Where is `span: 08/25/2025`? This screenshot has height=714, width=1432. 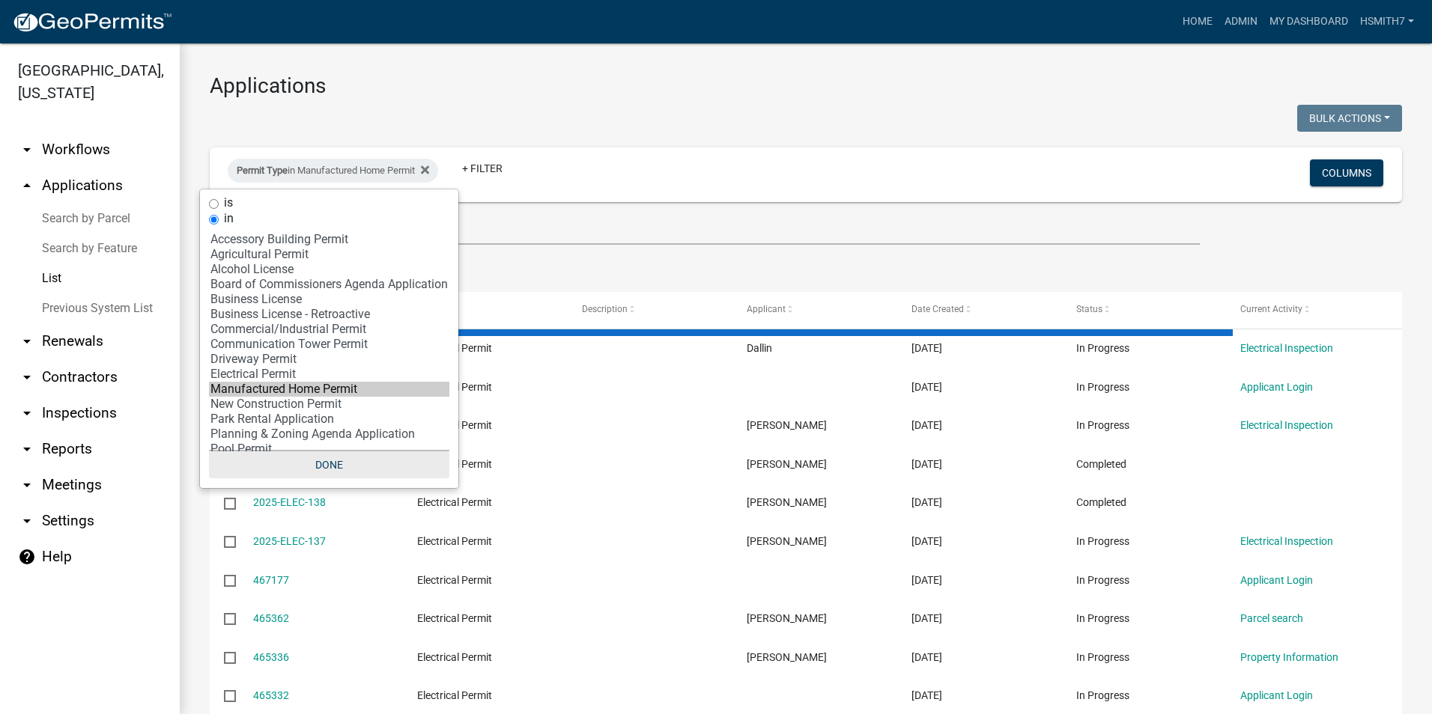
span: 08/25/2025 is located at coordinates (926, 541).